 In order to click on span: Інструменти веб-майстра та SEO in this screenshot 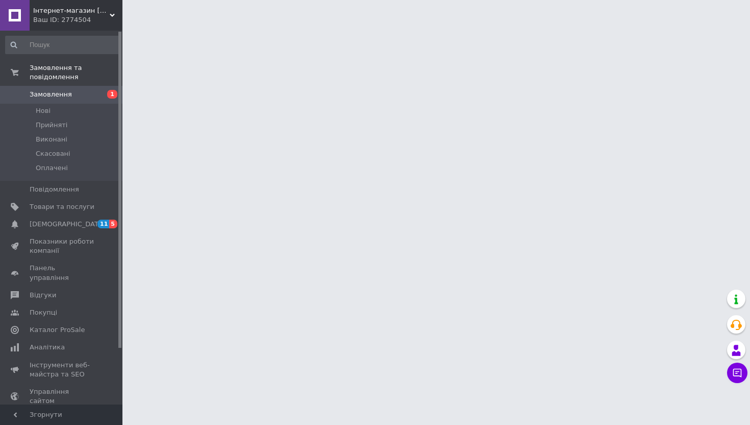, I will do `click(62, 369)`.